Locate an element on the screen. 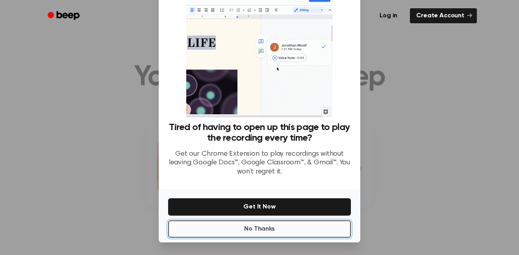 Image resolution: width=519 pixels, height=255 pixels. p: Get our Chrome Extension to play recordings without leaving Google Docs™, Google Classroom™, & Gm... is located at coordinates (259, 163).